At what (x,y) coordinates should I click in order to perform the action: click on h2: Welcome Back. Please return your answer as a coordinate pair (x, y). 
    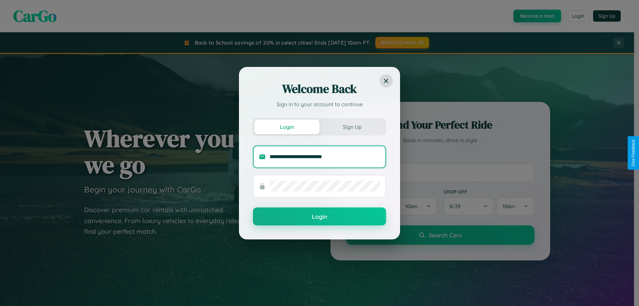
    Looking at the image, I should click on (320, 89).